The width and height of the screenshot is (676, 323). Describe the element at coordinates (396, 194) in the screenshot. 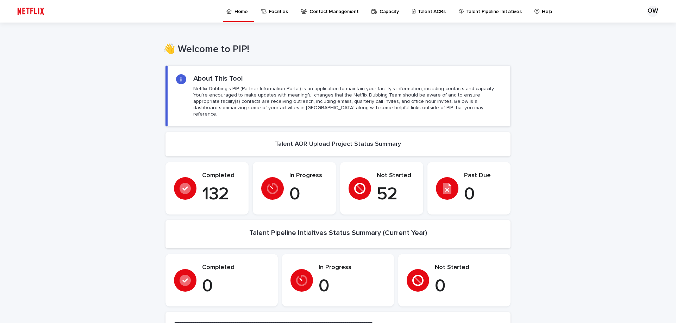

I see `p: 52` at that location.